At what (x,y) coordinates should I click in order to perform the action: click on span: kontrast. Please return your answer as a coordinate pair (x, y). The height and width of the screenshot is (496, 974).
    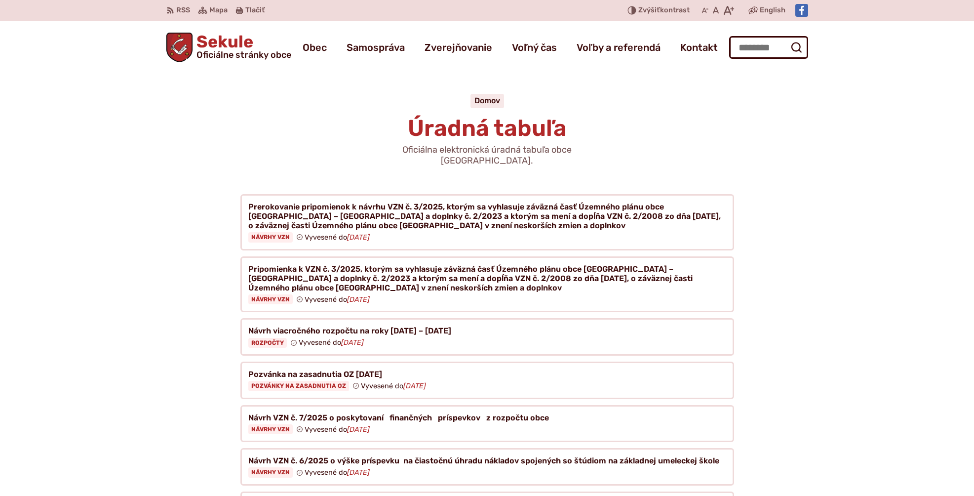
    Looking at the image, I should click on (664, 10).